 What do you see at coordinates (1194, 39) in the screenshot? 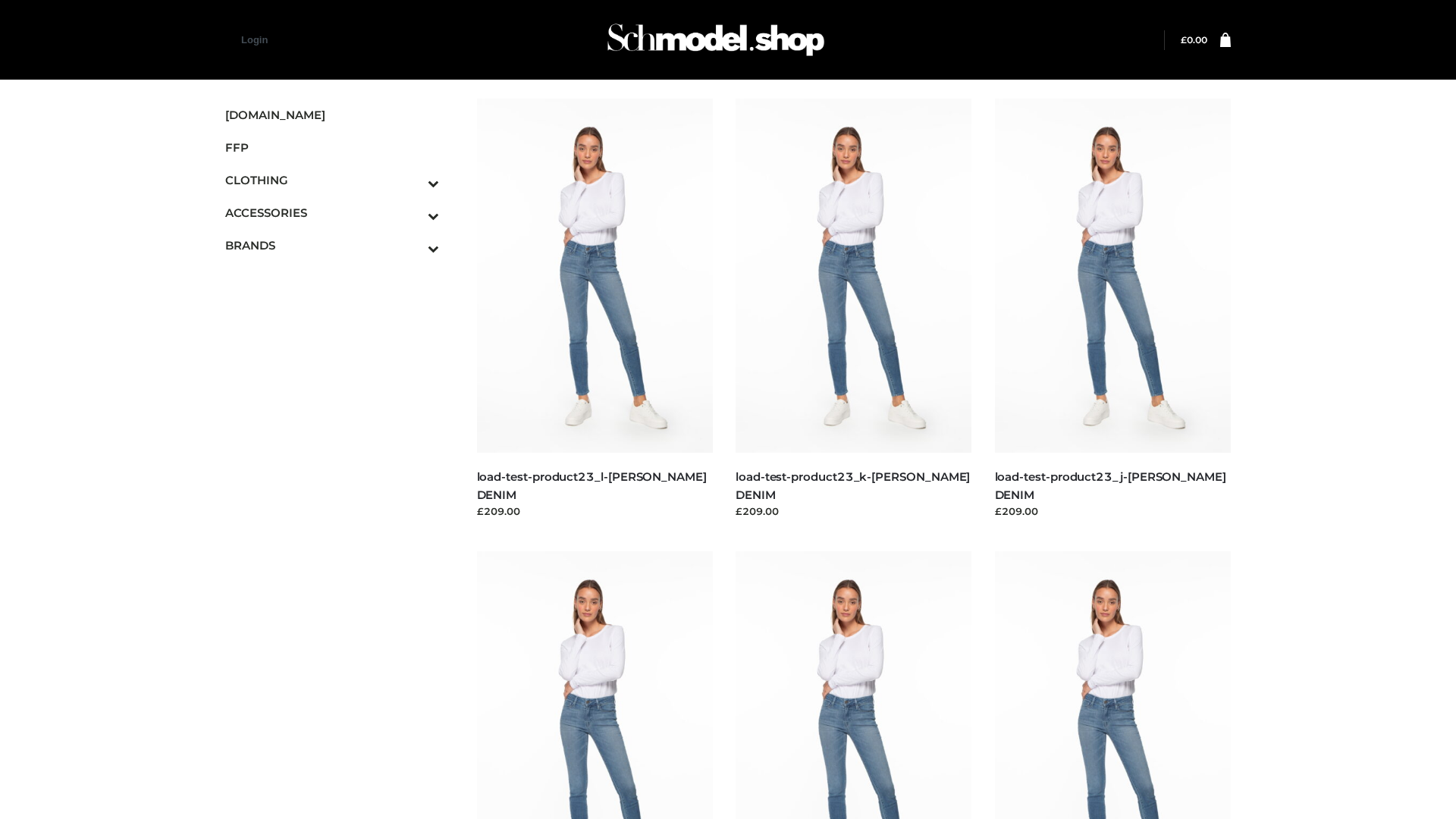
I see `a: £0.00` at bounding box center [1194, 39].